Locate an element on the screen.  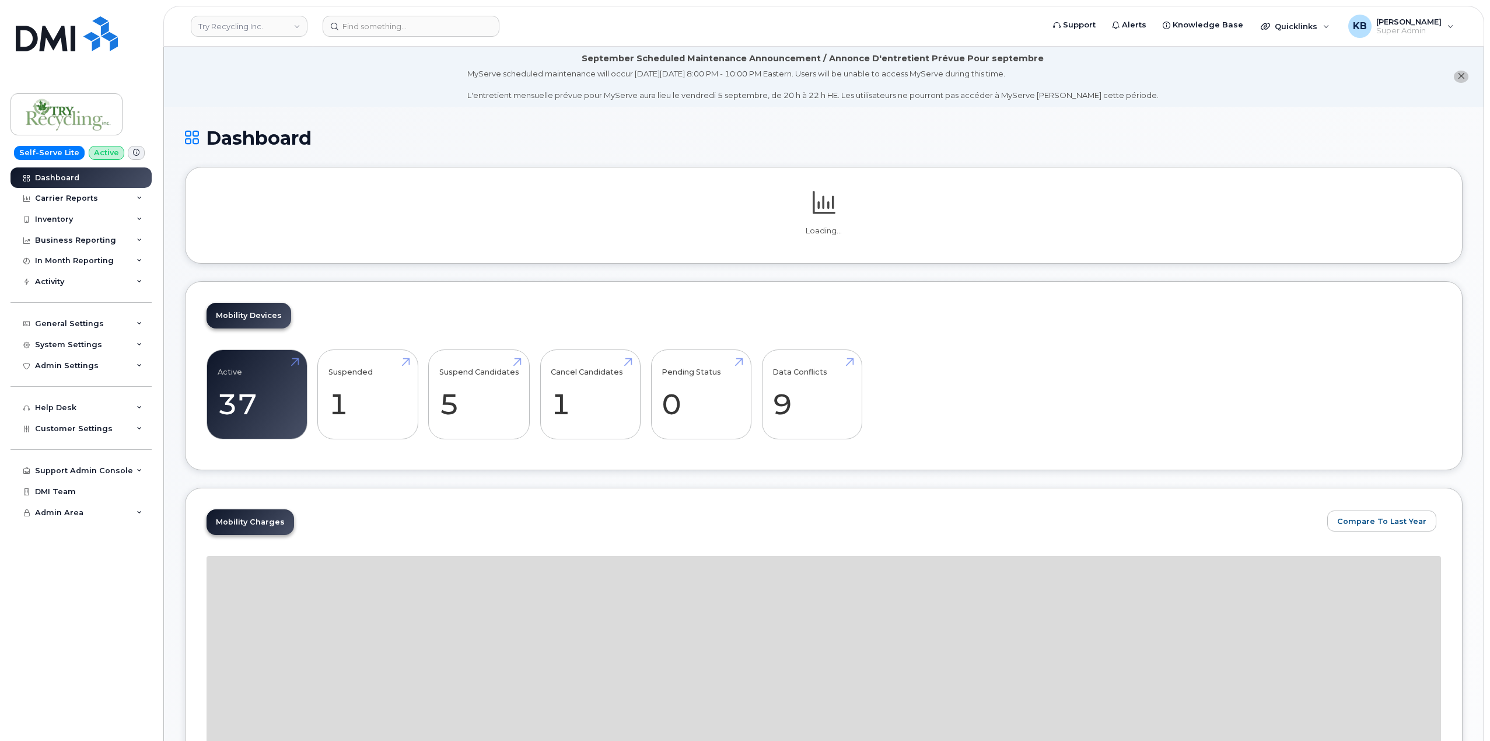
a: Data Conflicts 9 is located at coordinates (811, 394).